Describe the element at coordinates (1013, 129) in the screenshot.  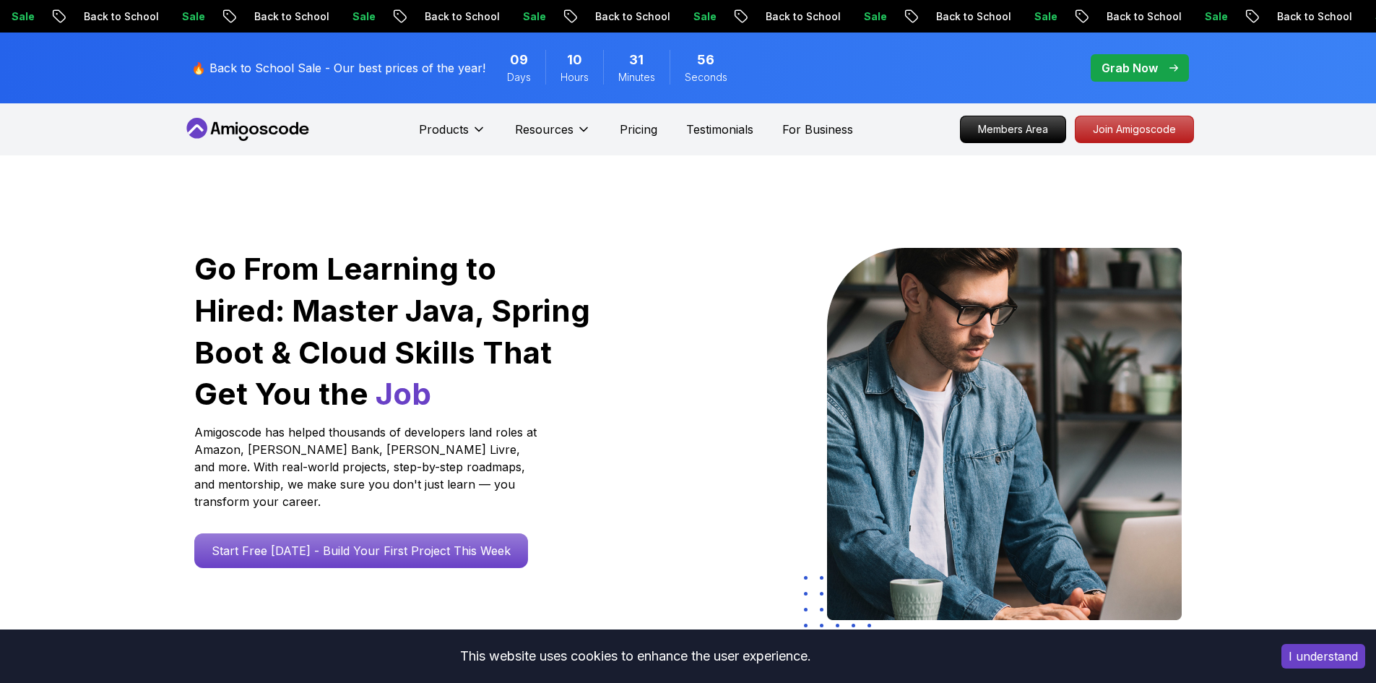
I see `p: Members Area` at that location.